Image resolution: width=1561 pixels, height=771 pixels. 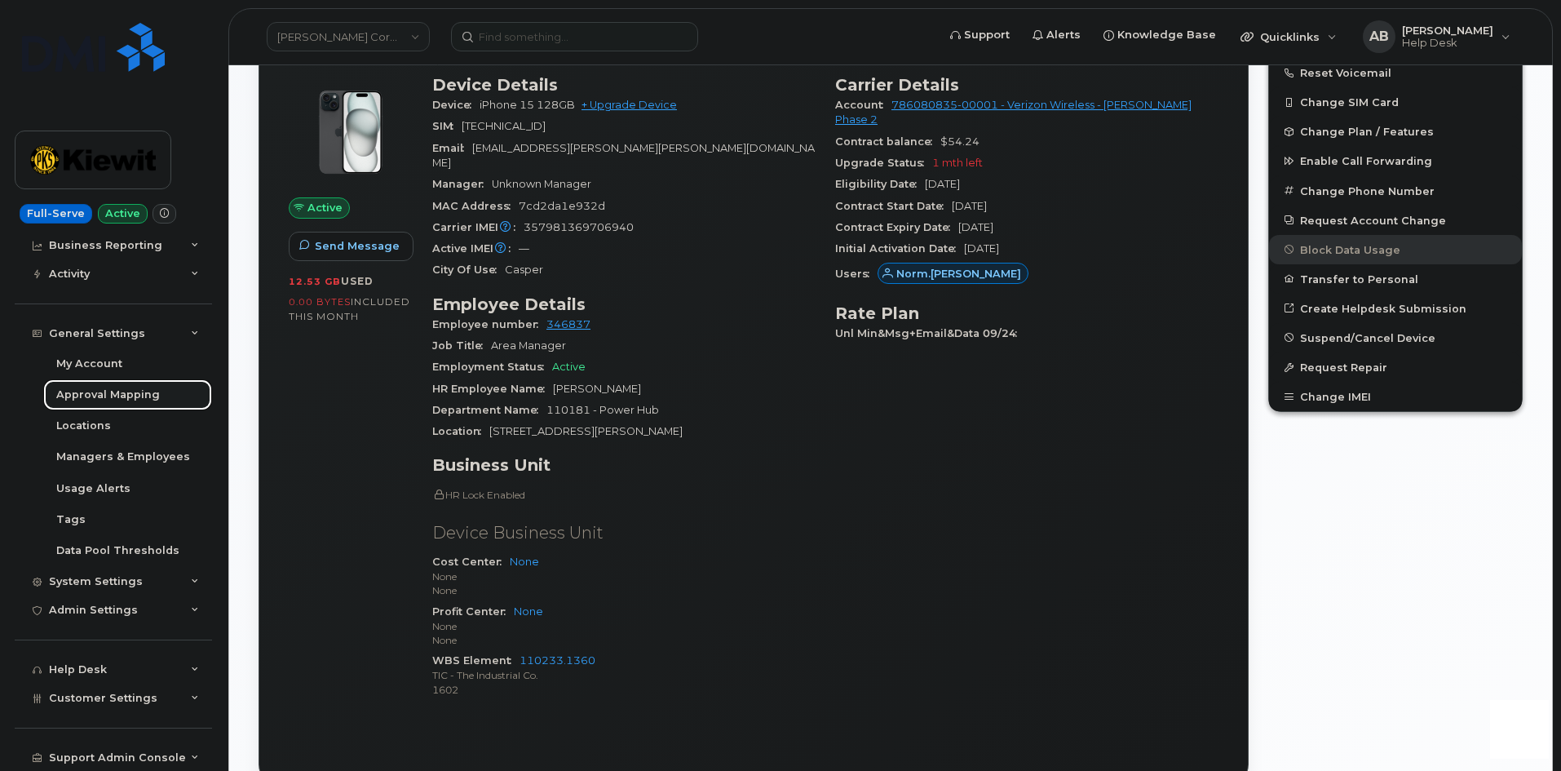 What do you see at coordinates (624, 85) in the screenshot?
I see `h3: Device Details` at bounding box center [624, 85].